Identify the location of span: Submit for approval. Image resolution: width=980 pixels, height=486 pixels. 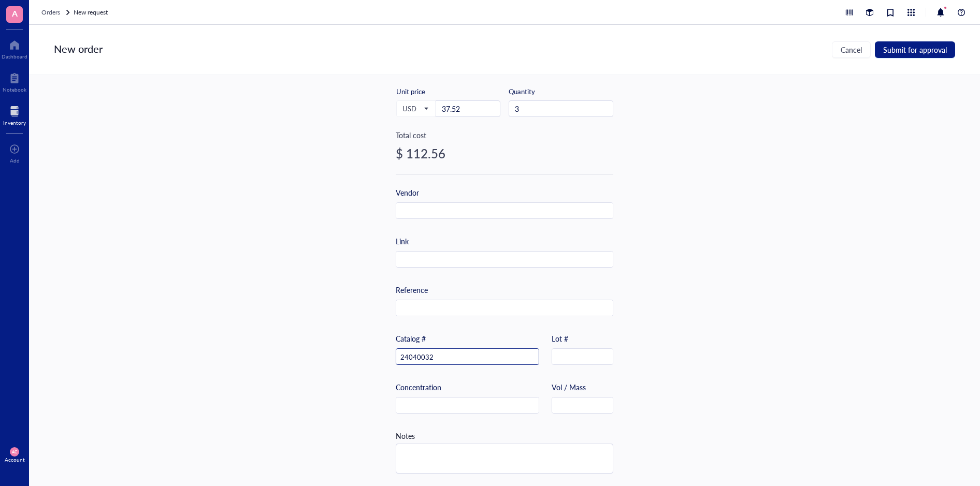
(915, 50).